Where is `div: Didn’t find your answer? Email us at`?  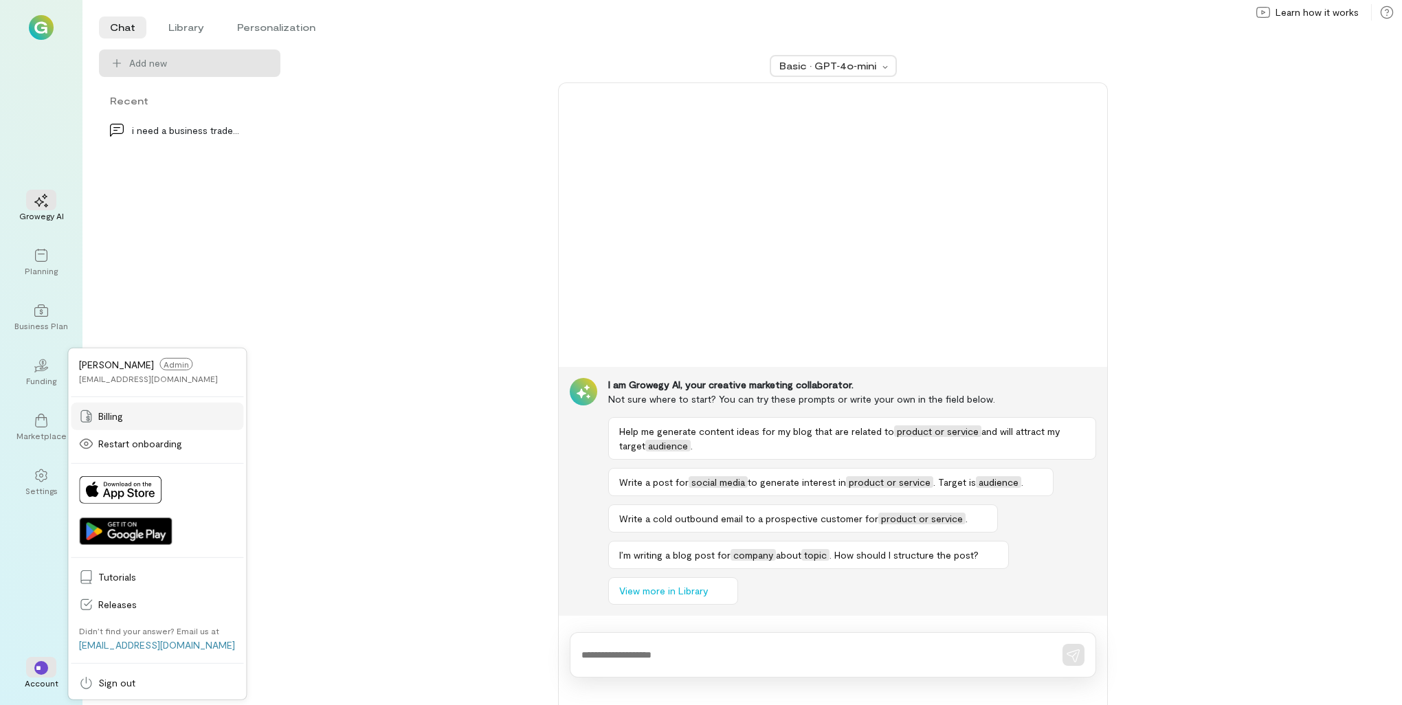 div: Didn’t find your answer? Email us at is located at coordinates (149, 631).